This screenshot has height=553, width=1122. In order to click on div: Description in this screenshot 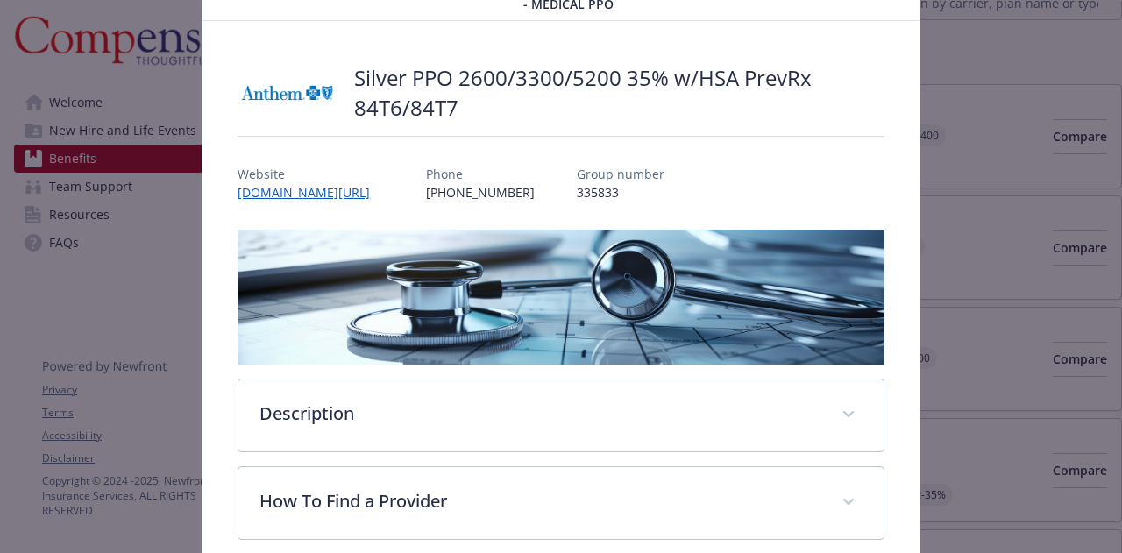, I will do `click(560, 415)`.